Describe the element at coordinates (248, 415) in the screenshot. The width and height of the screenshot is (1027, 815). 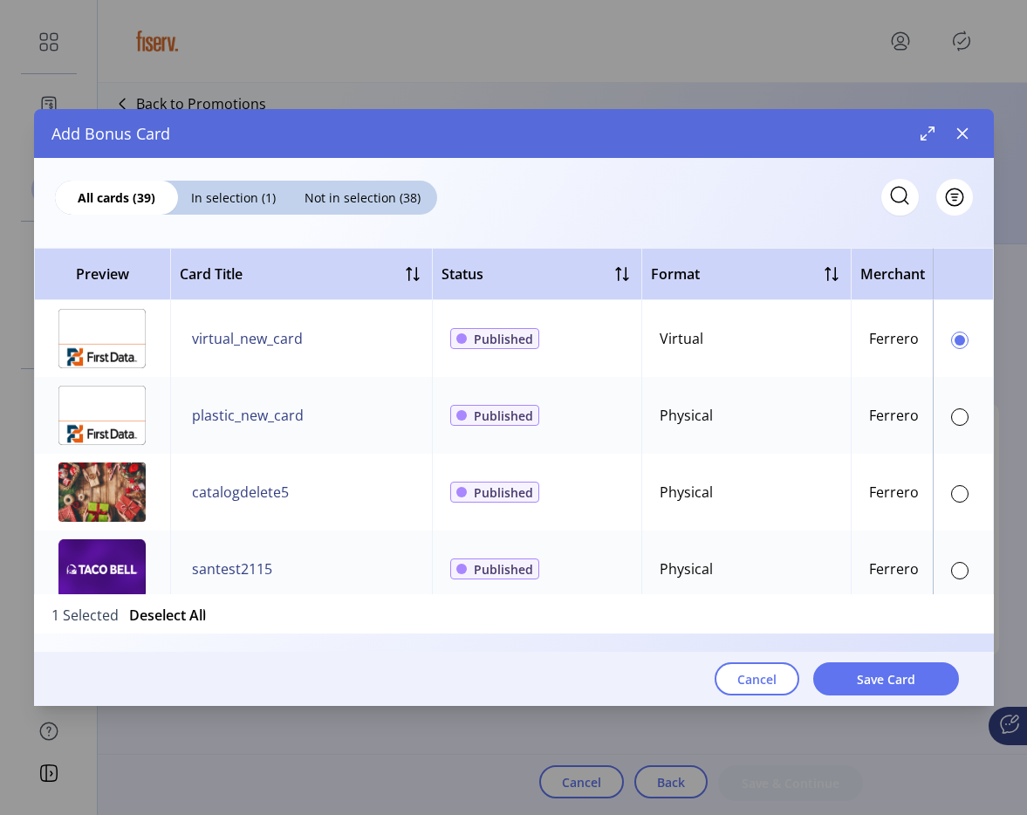
I see `button: plastic_new_card` at that location.